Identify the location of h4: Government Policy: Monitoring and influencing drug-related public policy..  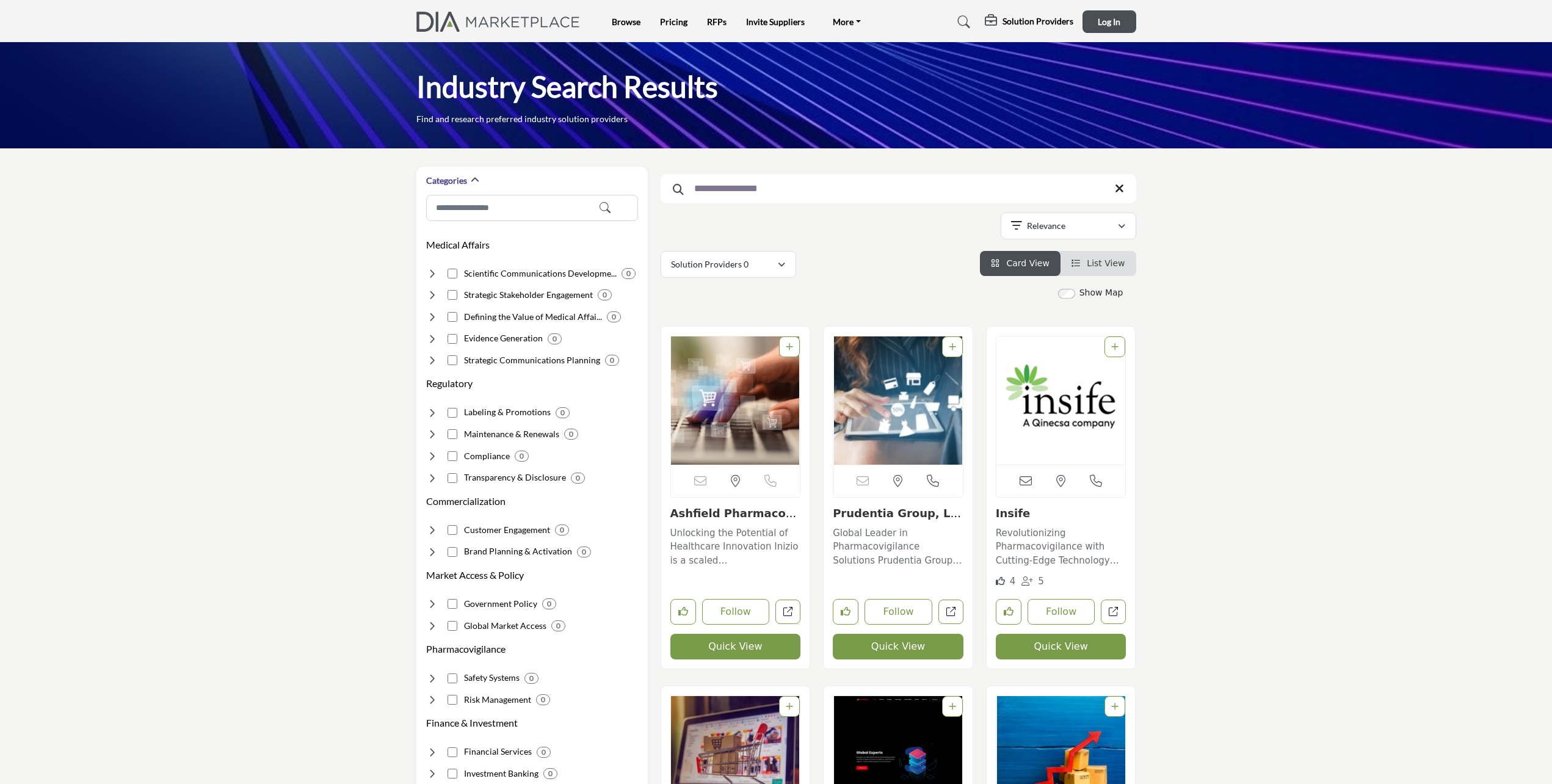
(501, 604).